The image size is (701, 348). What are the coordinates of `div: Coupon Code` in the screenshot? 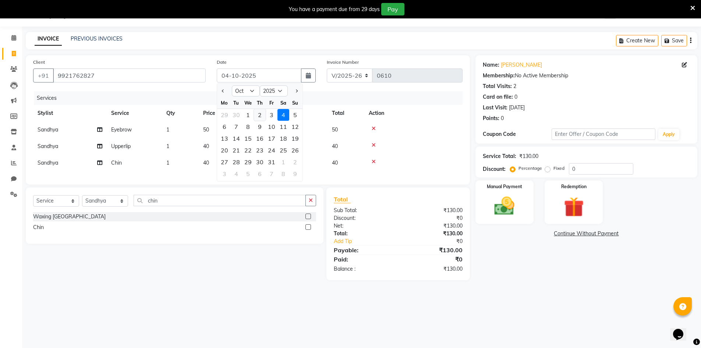 It's located at (517, 134).